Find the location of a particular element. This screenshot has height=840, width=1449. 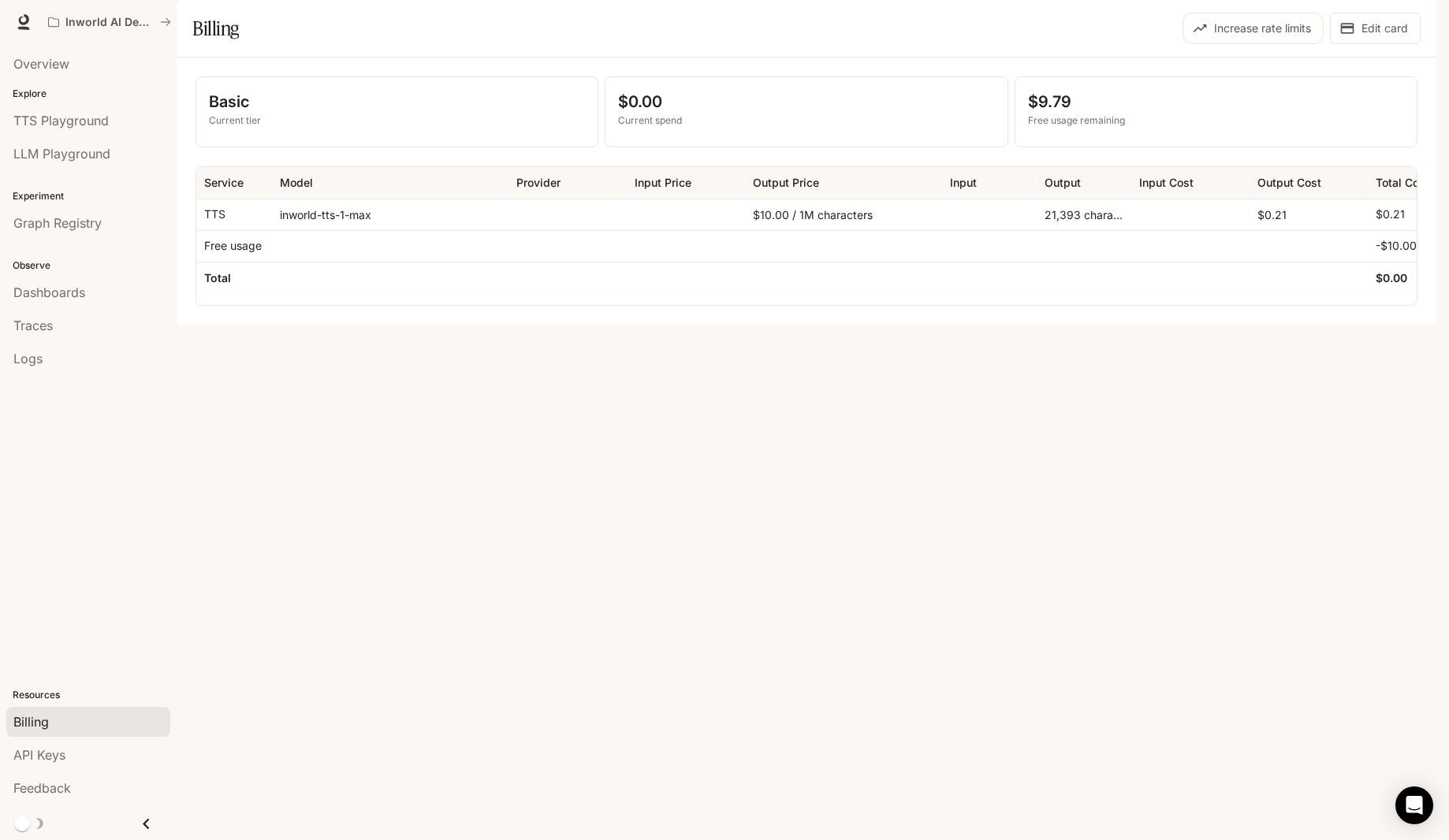

p: $0.00 is located at coordinates (806, 102).